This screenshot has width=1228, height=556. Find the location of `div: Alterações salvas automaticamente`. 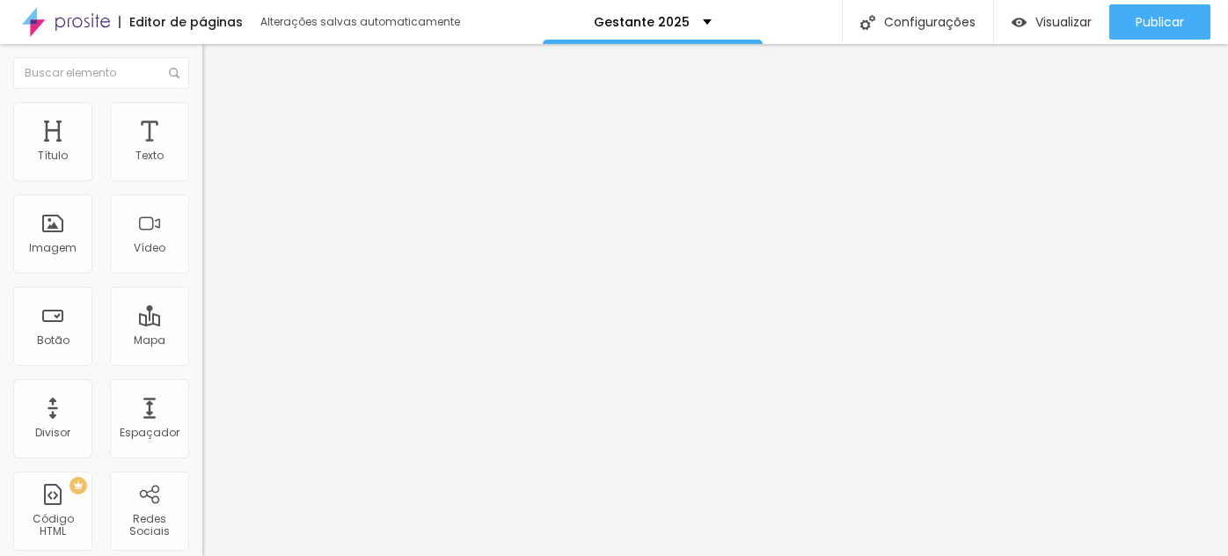

div: Alterações salvas automaticamente is located at coordinates (362, 22).